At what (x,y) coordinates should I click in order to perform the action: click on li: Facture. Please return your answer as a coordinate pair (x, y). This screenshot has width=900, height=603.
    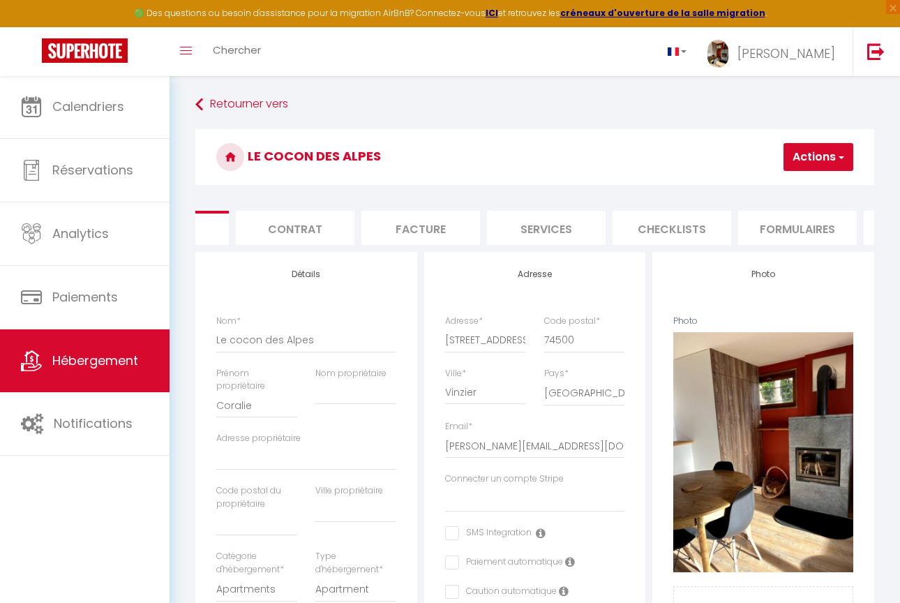
    Looking at the image, I should click on (421, 227).